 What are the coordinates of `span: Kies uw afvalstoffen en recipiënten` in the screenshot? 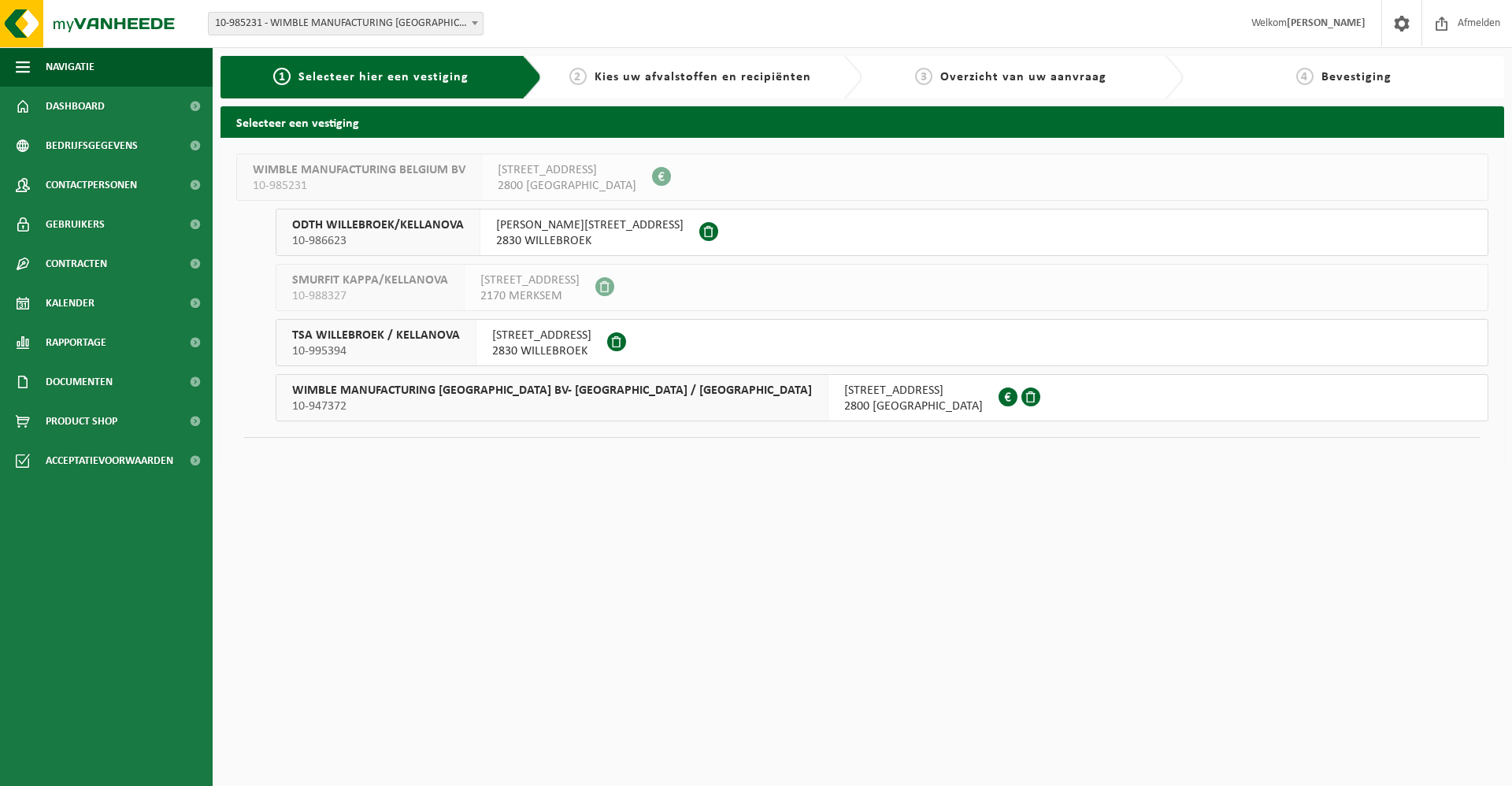 It's located at (703, 77).